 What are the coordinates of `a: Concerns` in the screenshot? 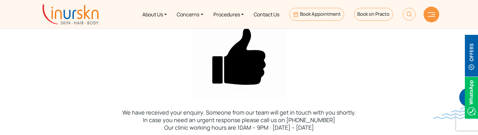 It's located at (190, 14).